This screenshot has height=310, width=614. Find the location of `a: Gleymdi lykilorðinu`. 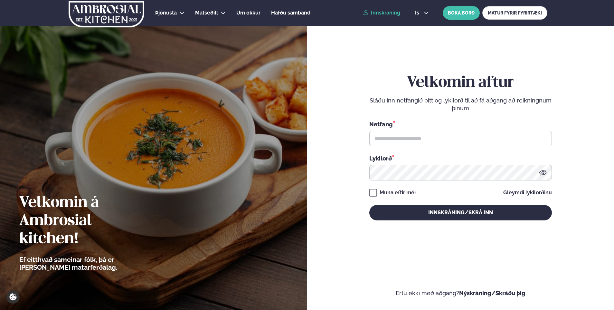

a: Gleymdi lykilorðinu is located at coordinates (527, 193).